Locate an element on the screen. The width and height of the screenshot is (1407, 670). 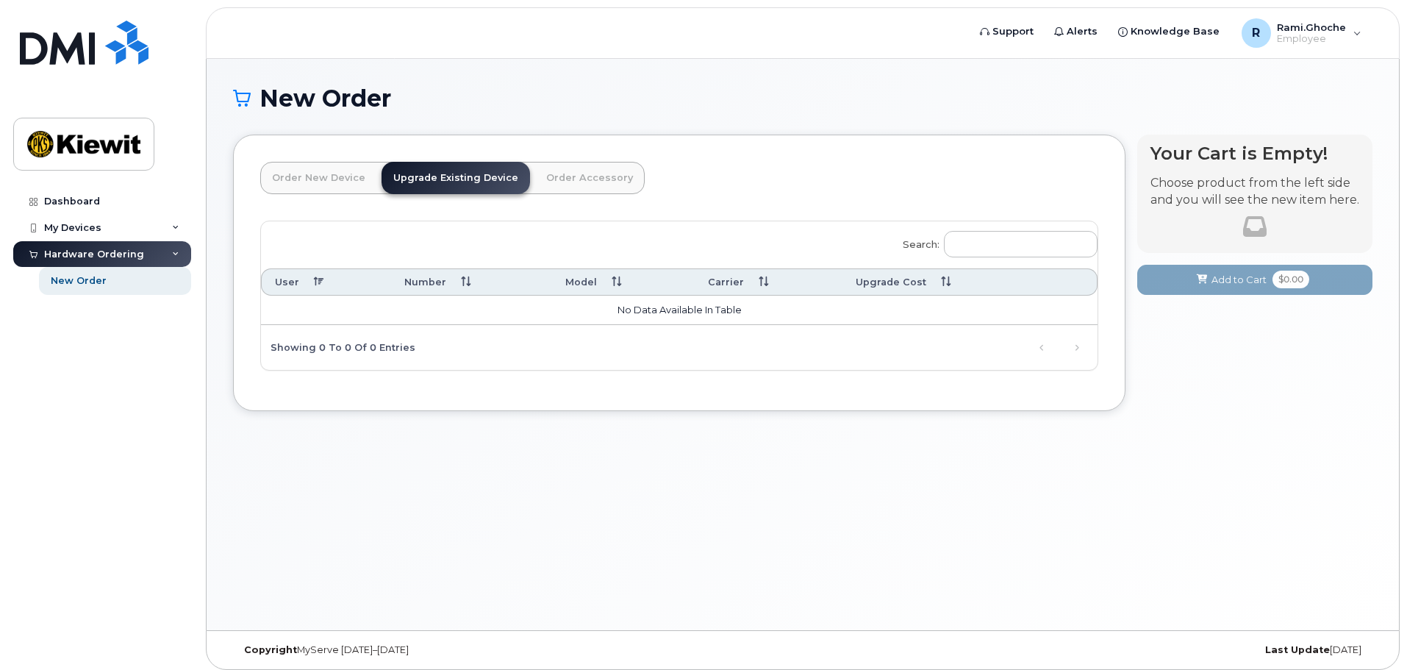
th: Upgrade Cost: activate to sort column ascending is located at coordinates (946, 282).